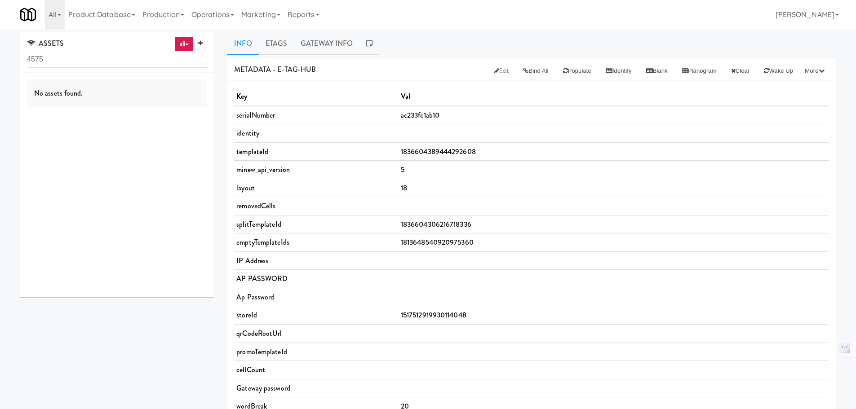 The width and height of the screenshot is (856, 409). What do you see at coordinates (502, 71) in the screenshot?
I see `span: Edit` at bounding box center [502, 71].